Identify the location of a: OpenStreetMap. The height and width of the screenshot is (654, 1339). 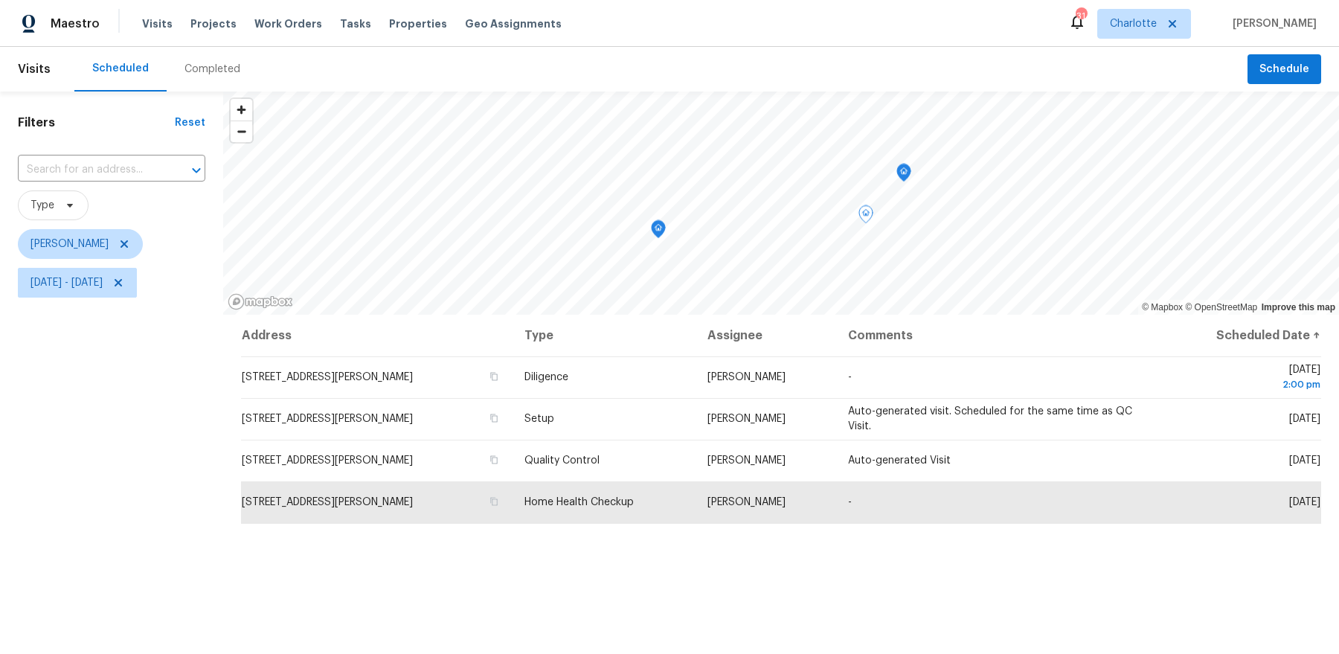
(1221, 307).